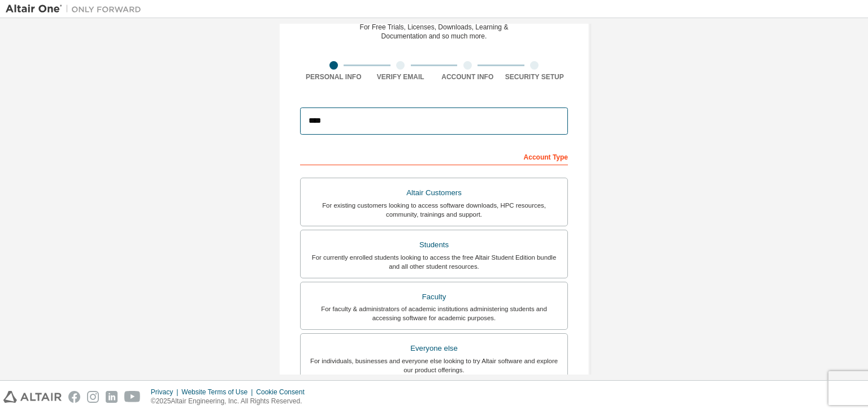  What do you see at coordinates (166, 392) in the screenshot?
I see `div: Privacy` at bounding box center [166, 392].